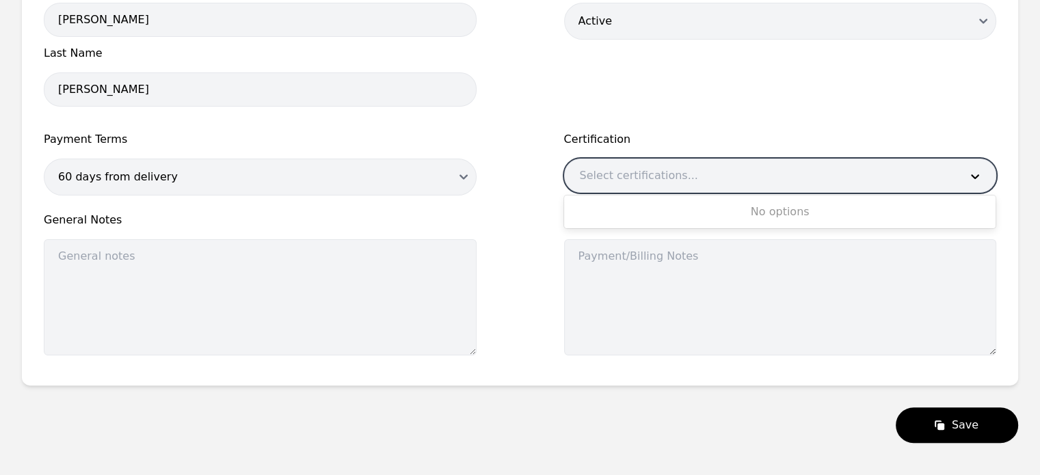  What do you see at coordinates (260, 90) in the screenshot?
I see `input: Last Name` at bounding box center [260, 90].